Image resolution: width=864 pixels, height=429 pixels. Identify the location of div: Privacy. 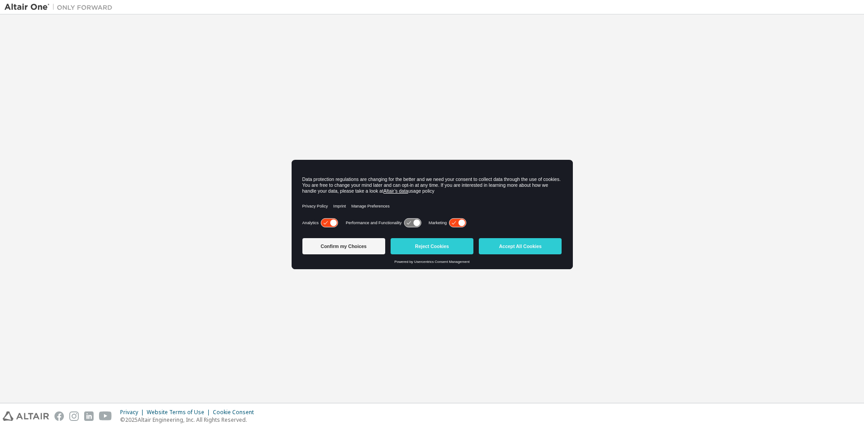
(133, 412).